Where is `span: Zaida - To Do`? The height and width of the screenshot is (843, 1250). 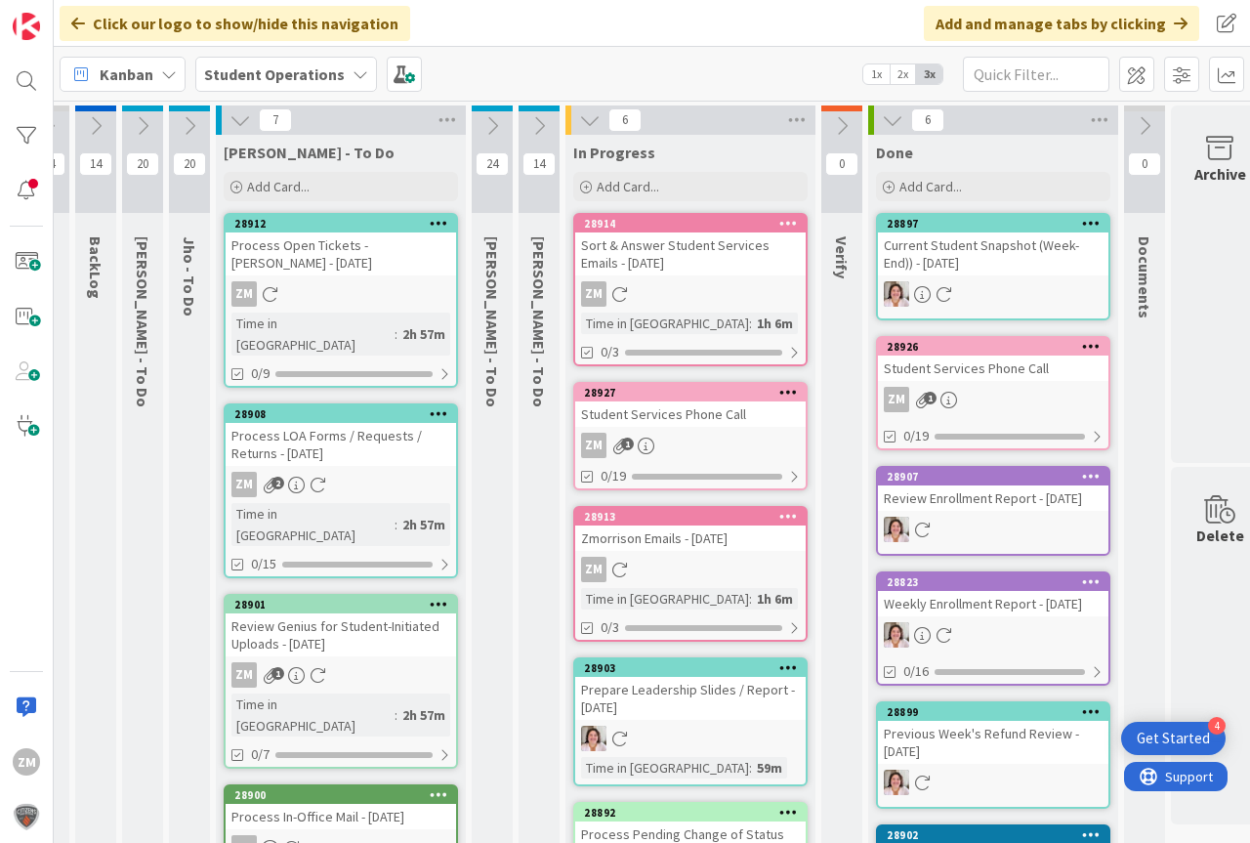 span: Zaida - To Do is located at coordinates (309, 152).